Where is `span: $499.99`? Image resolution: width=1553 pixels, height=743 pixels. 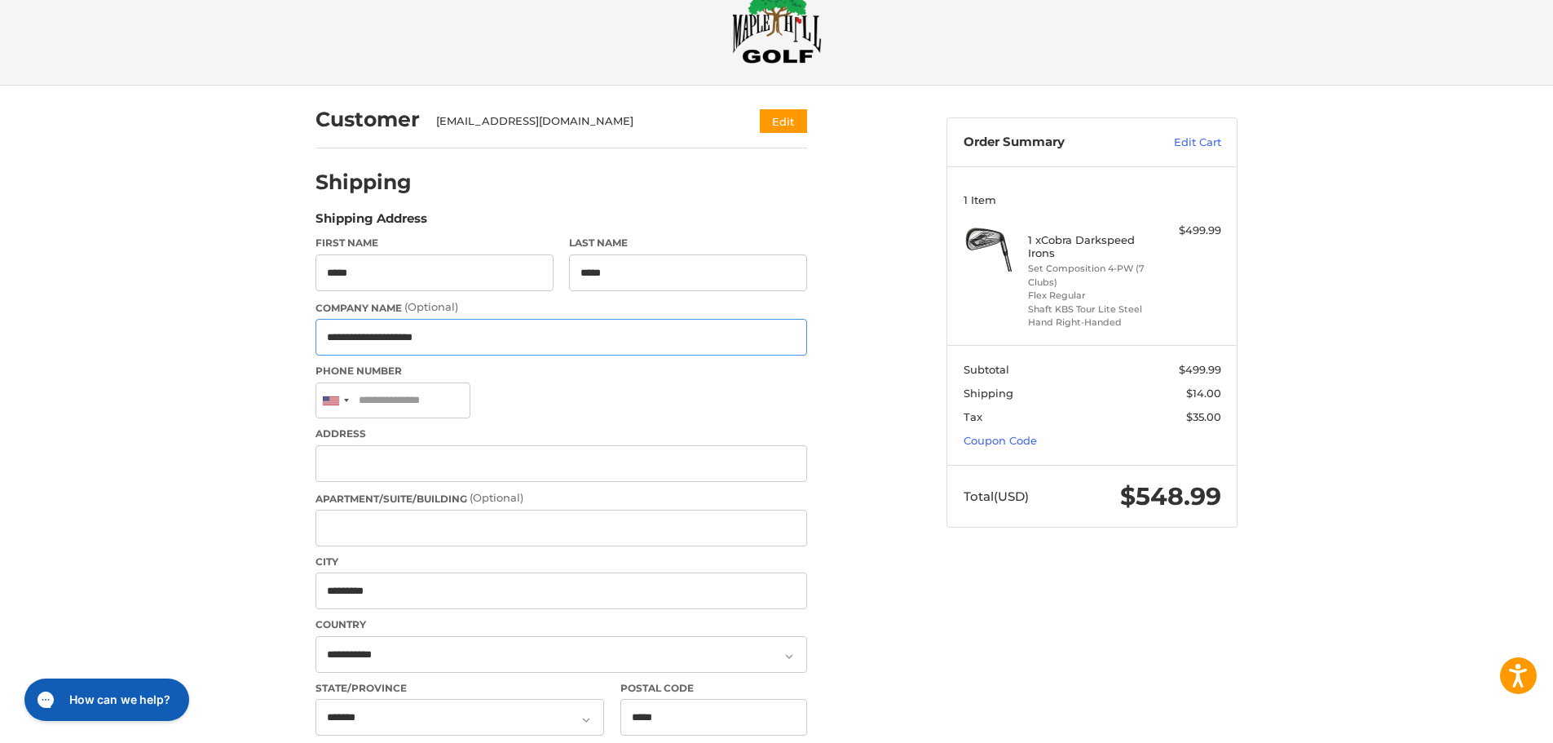
span: $499.99 is located at coordinates (1200, 369).